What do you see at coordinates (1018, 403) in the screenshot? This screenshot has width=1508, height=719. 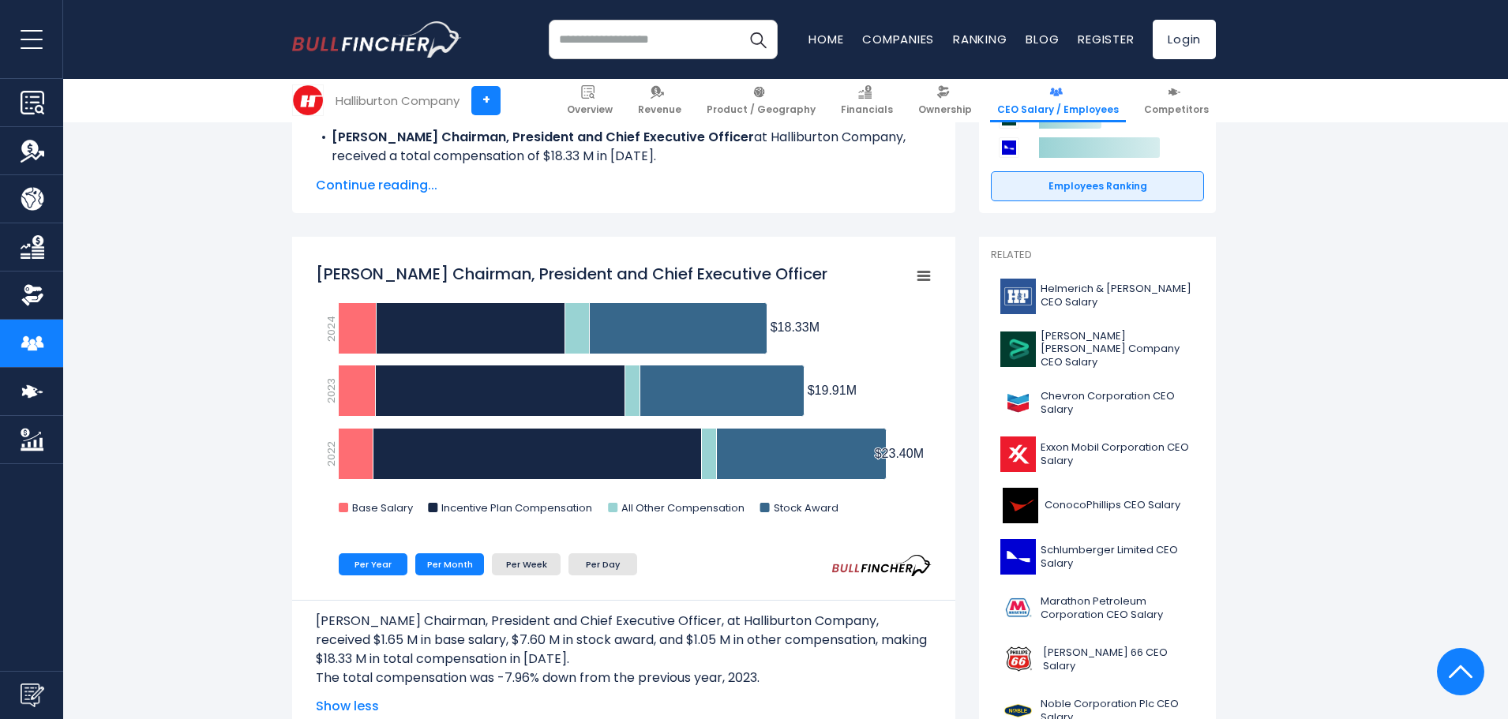 I see `img: CVX logo` at bounding box center [1018, 403].